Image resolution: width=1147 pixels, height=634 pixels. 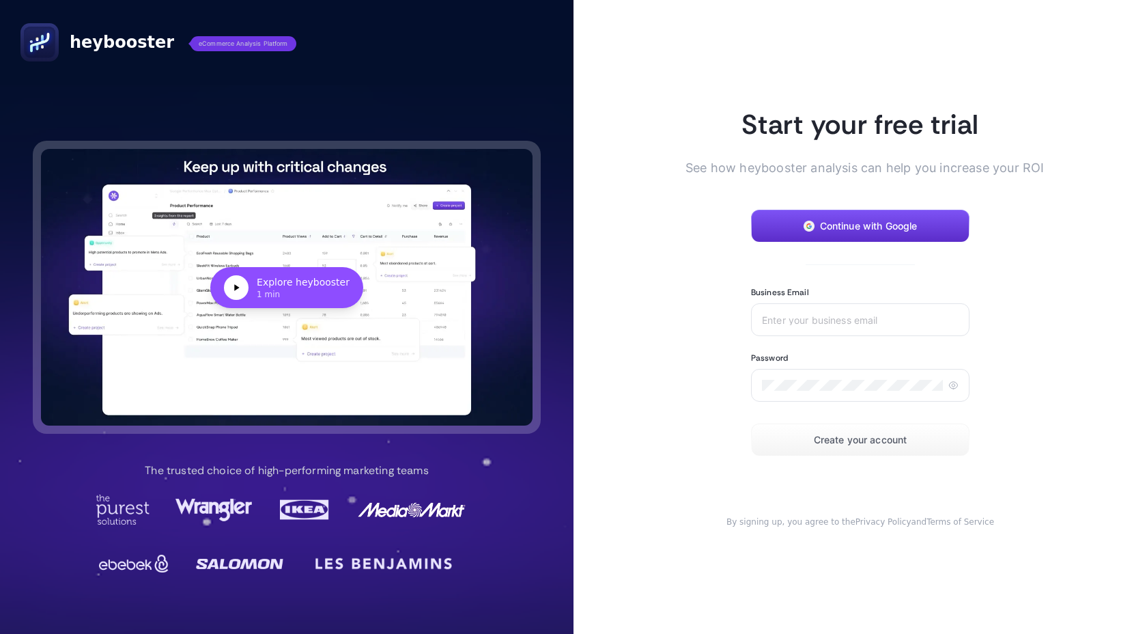 What do you see at coordinates (868, 226) in the screenshot?
I see `span: Continue with Google` at bounding box center [868, 226].